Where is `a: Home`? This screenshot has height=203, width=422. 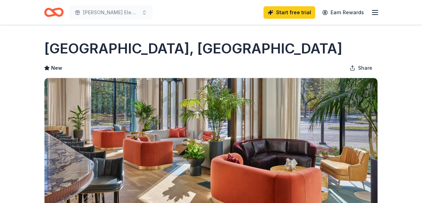
a: Home is located at coordinates (54, 12).